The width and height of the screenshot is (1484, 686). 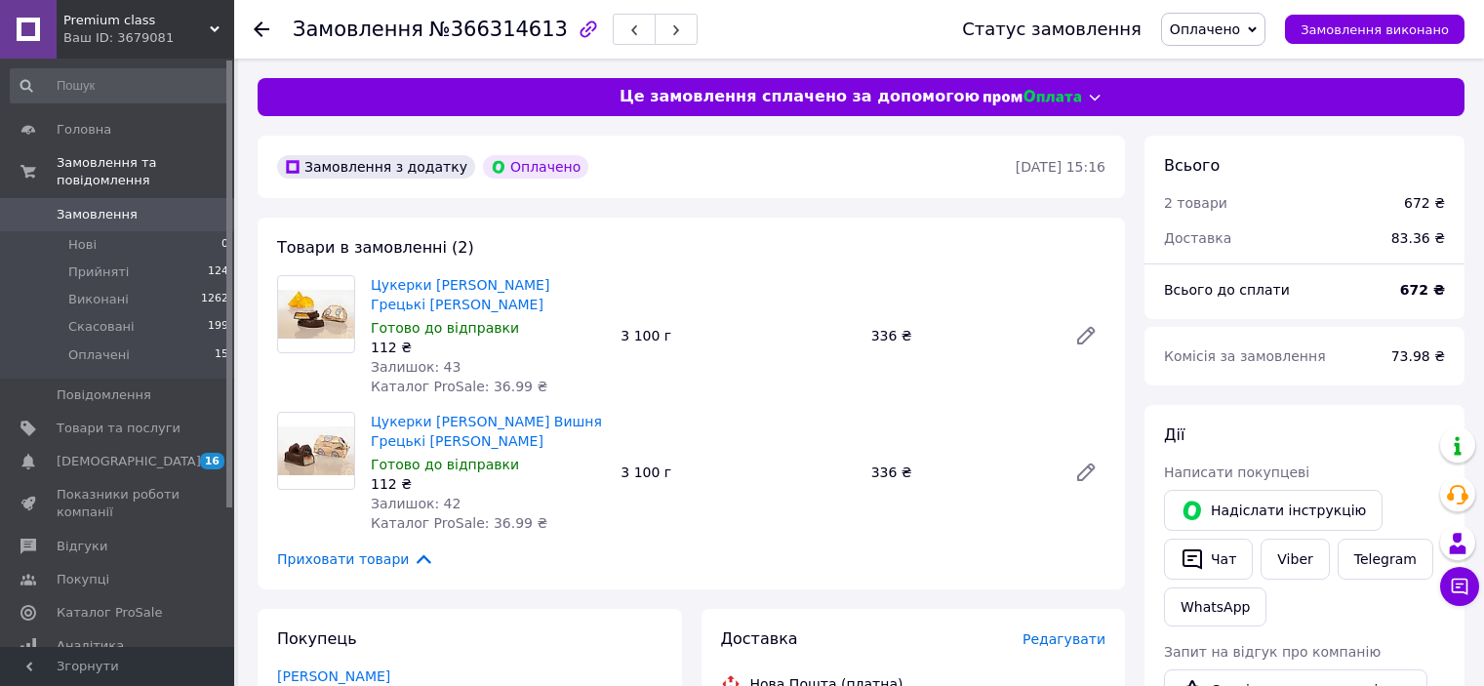 What do you see at coordinates (1064, 639) in the screenshot?
I see `span: Редагувати` at bounding box center [1064, 639].